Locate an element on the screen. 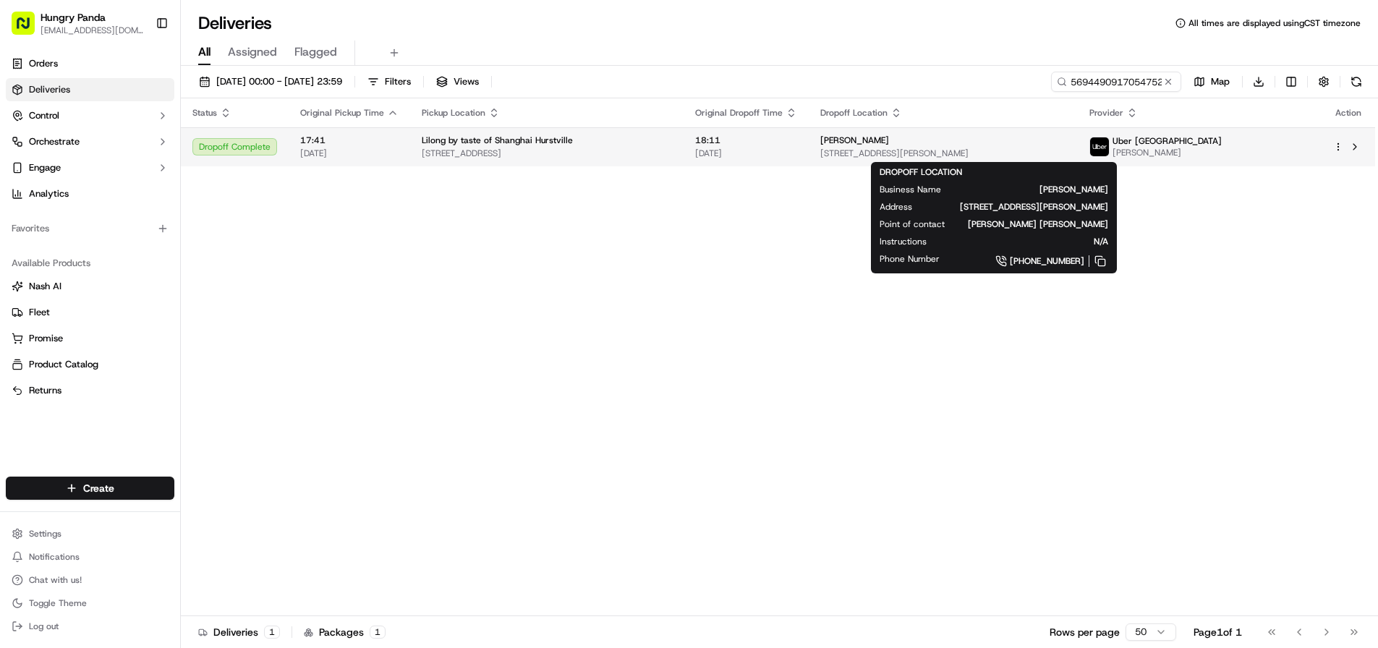 The width and height of the screenshot is (1378, 648). span: N/A is located at coordinates (1028, 242).